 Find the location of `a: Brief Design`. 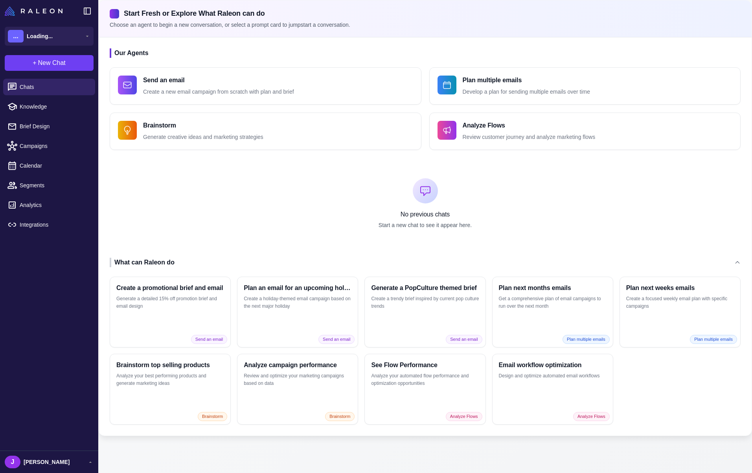

a: Brief Design is located at coordinates (49, 126).